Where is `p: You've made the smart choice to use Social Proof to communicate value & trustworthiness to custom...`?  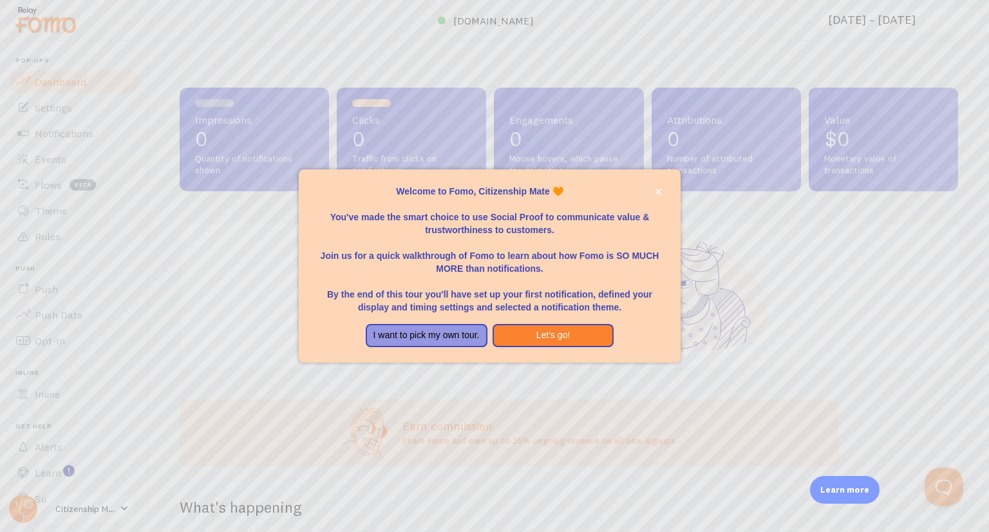
p: You've made the smart choice to use Social Proof to communicate value & trustworthiness to custom... is located at coordinates (489, 217).